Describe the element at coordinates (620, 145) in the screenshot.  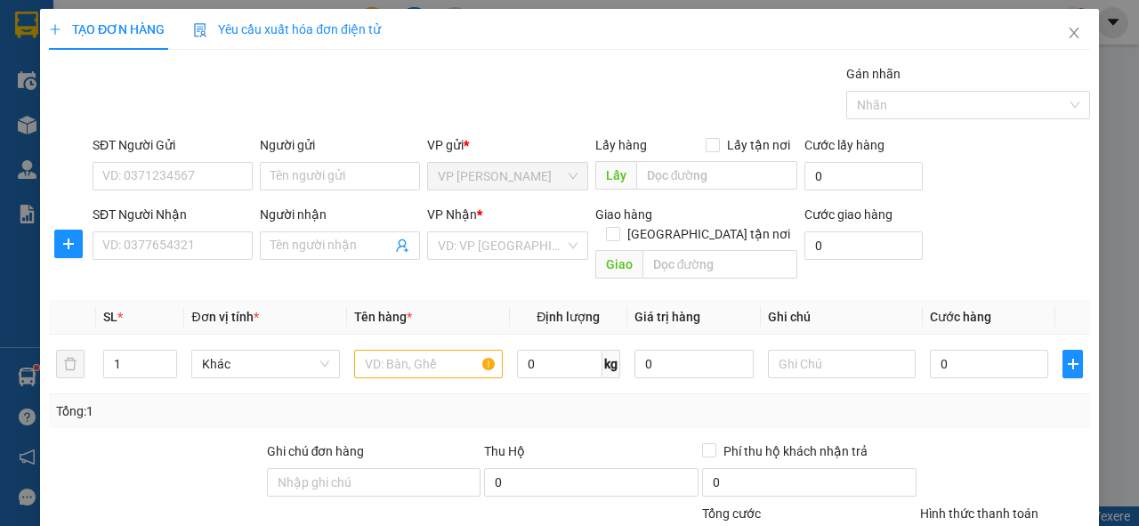
I see `span: Lấy hàng` at that location.